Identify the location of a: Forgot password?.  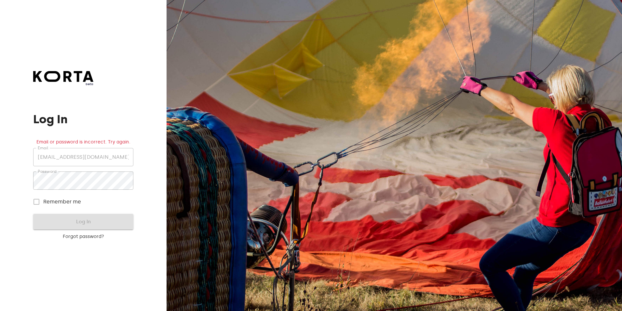
(83, 236).